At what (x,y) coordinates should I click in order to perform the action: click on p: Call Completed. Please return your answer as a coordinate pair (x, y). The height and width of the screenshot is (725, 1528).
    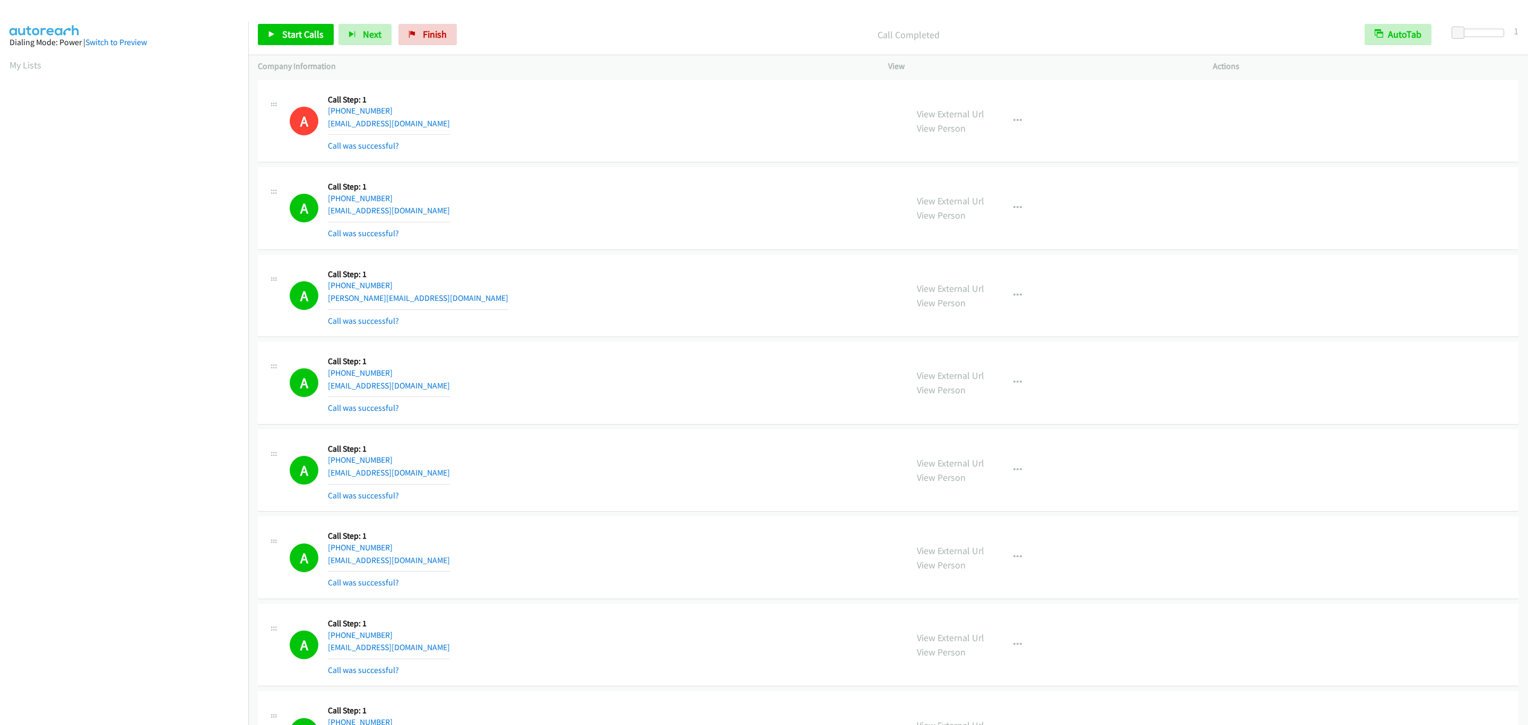
    Looking at the image, I should click on (908, 34).